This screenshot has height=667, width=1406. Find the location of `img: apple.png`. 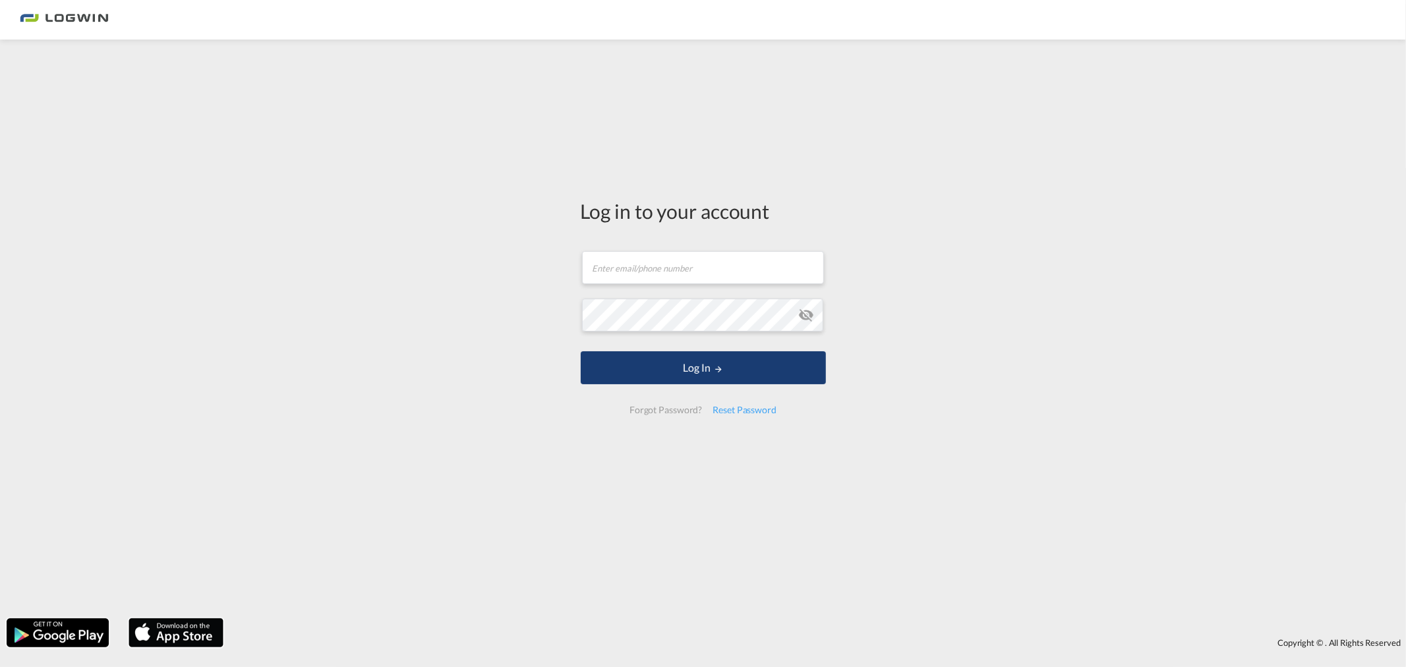

img: apple.png is located at coordinates (176, 633).